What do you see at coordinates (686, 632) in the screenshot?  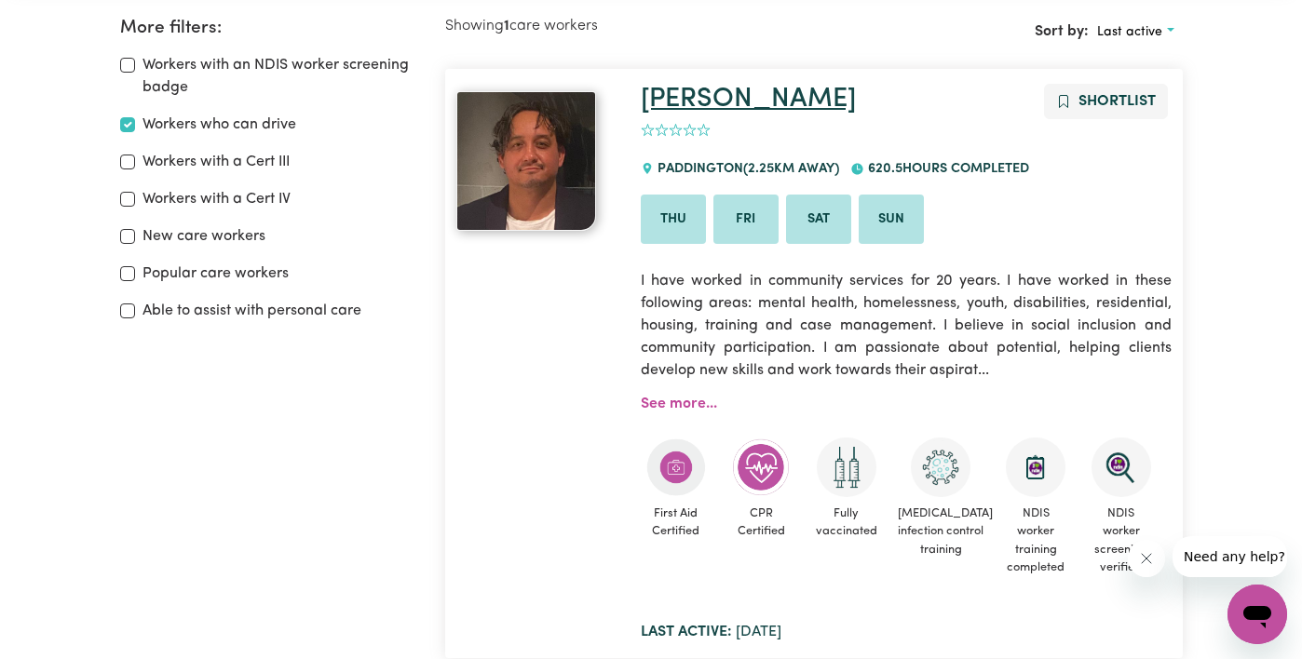 I see `b: Last active:` at bounding box center [686, 632].